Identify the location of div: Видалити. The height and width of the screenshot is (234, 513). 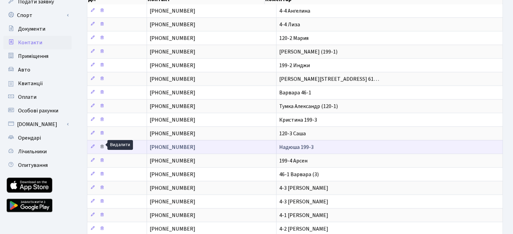
(120, 145).